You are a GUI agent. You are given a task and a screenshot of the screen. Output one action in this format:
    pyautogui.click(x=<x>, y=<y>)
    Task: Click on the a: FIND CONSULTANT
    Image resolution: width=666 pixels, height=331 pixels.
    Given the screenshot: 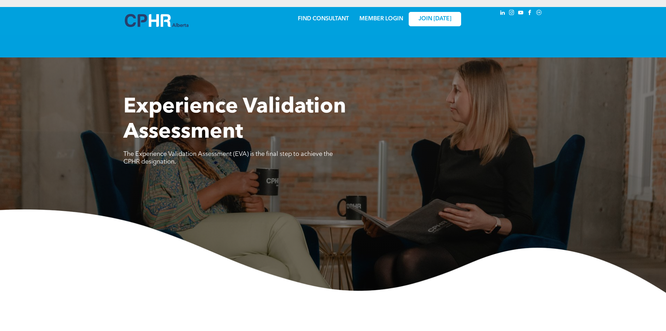 What is the action you would take?
    pyautogui.click(x=324, y=19)
    